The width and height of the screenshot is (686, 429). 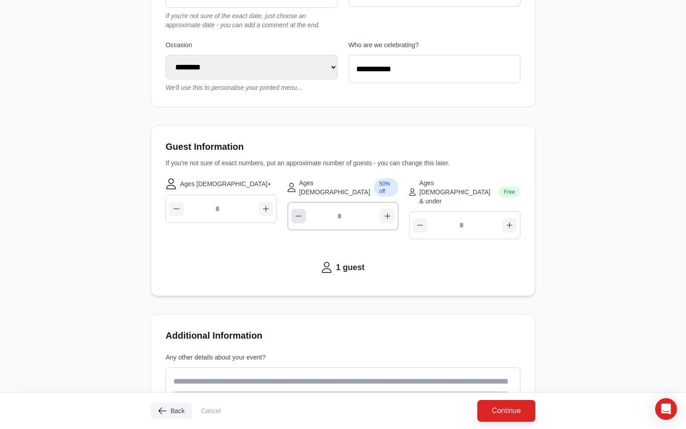 I want to click on label: Who are we celebrating?, so click(x=434, y=45).